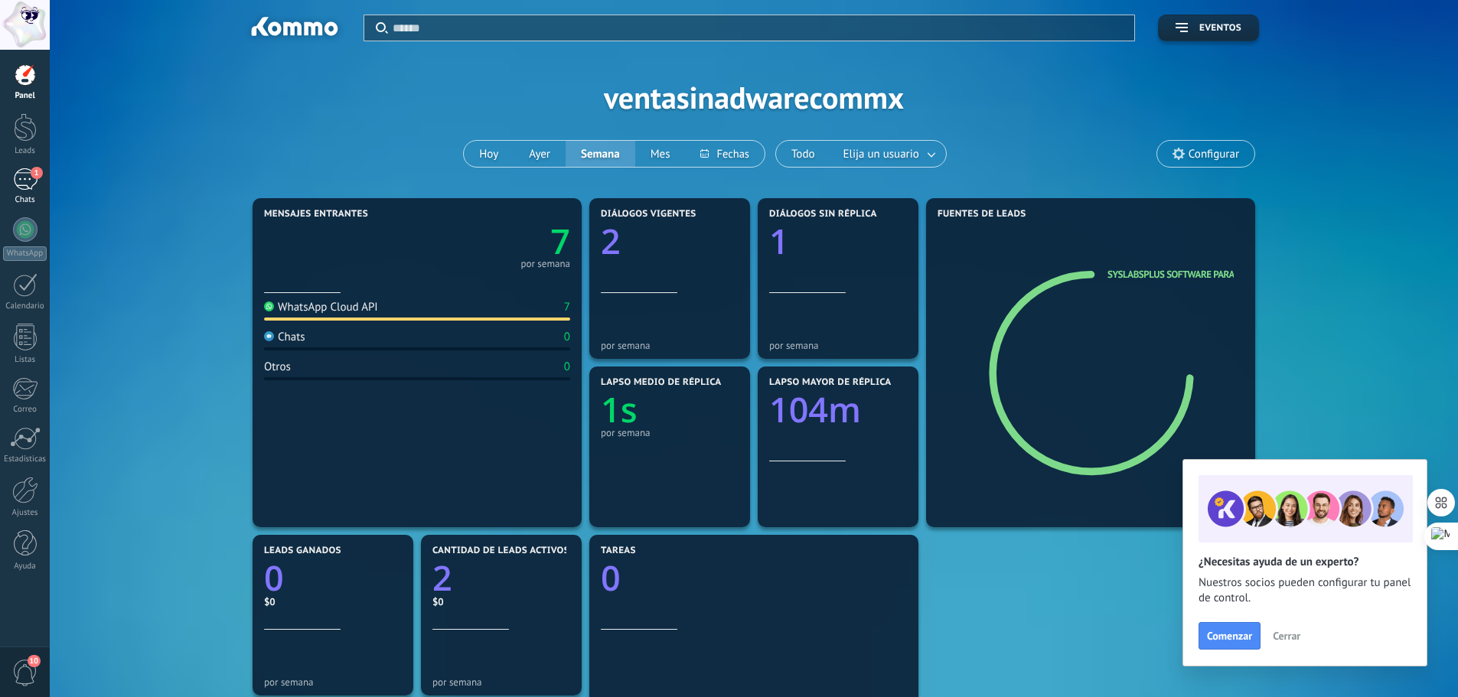 This screenshot has height=697, width=1458. I want to click on button: Comenzar, so click(1229, 636).